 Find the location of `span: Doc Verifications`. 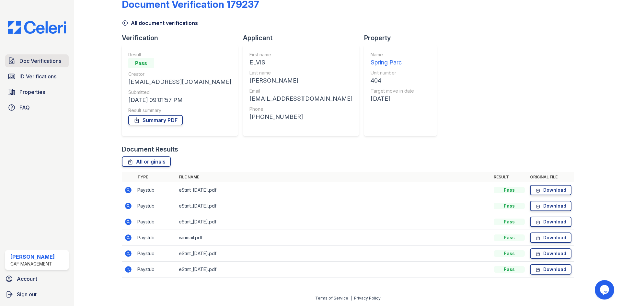

span: Doc Verifications is located at coordinates (40, 61).